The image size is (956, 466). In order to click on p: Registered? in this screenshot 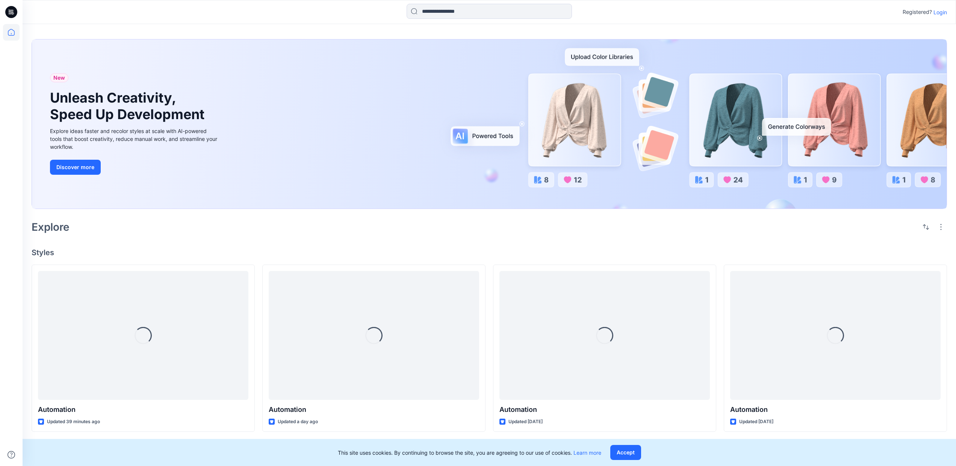, I will do `click(917, 12)`.